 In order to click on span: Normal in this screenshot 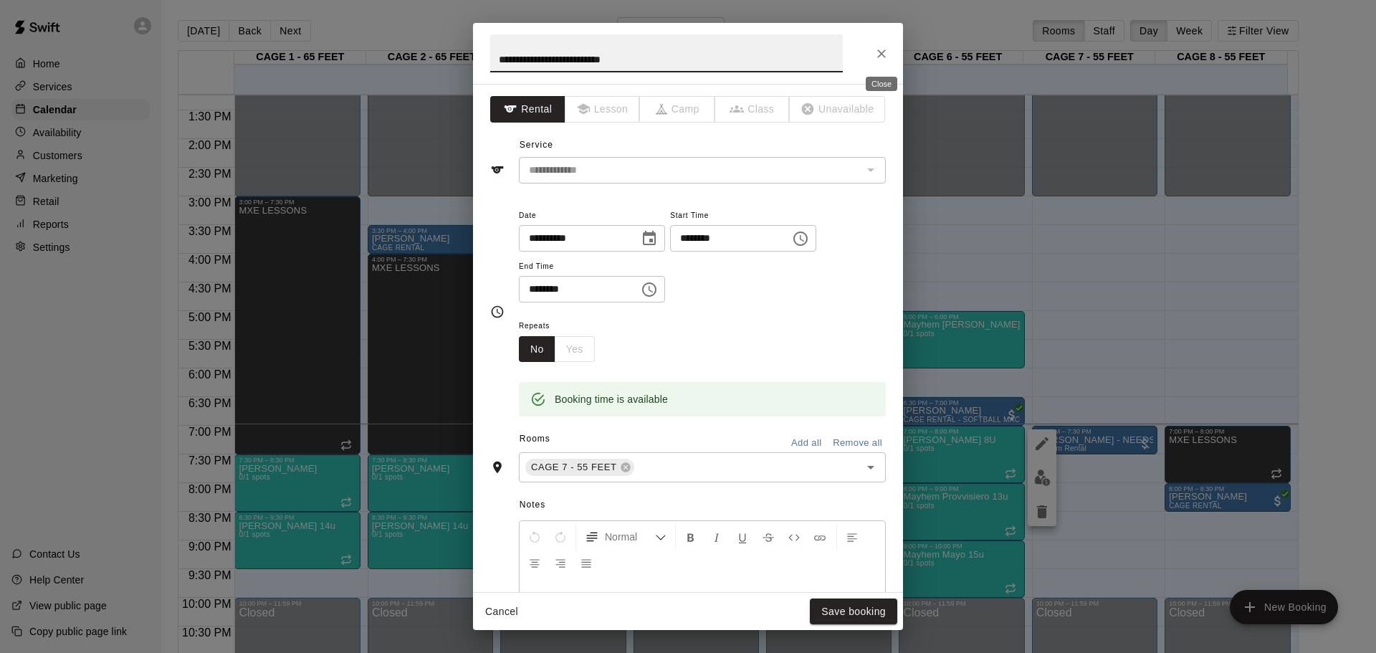, I will do `click(630, 537)`.